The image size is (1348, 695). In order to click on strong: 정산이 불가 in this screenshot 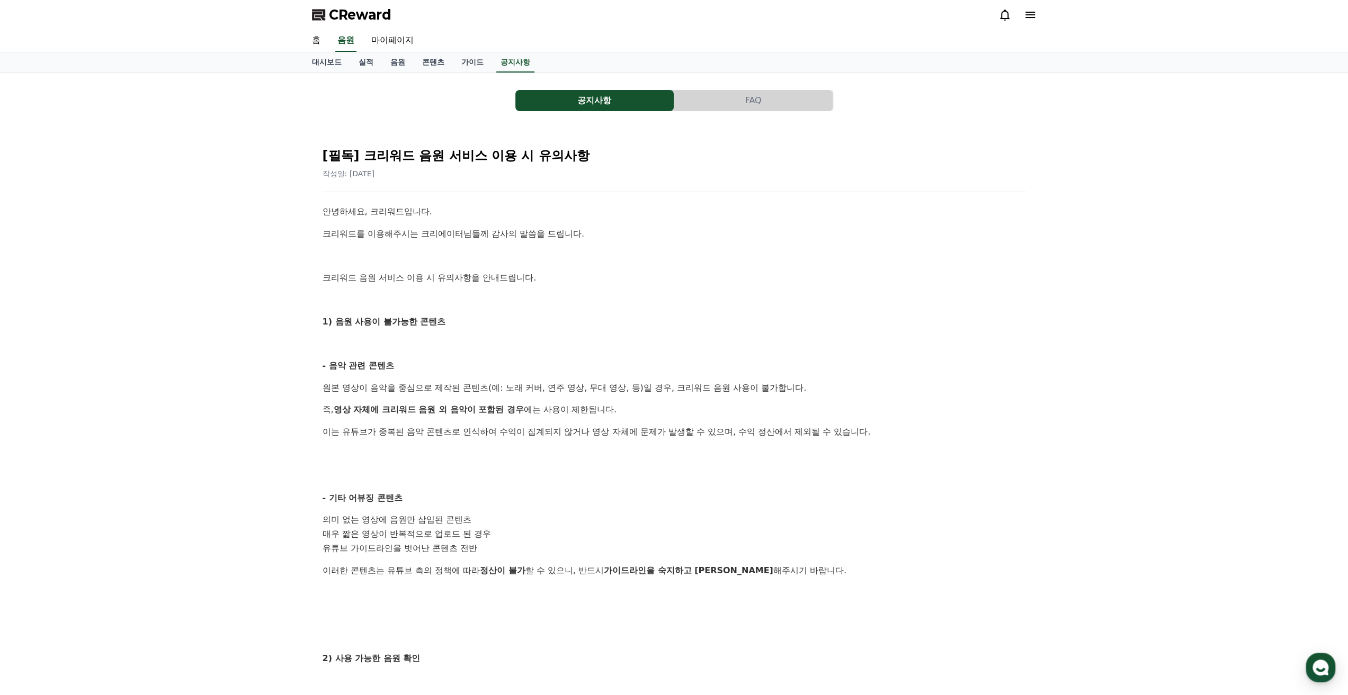, I will do `click(503, 570)`.